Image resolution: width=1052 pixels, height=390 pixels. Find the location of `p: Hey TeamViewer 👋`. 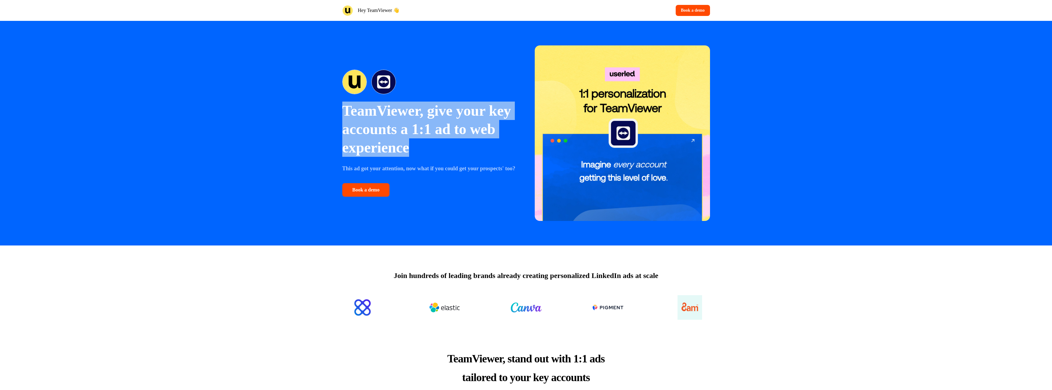

p: Hey TeamViewer 👋 is located at coordinates (379, 10).